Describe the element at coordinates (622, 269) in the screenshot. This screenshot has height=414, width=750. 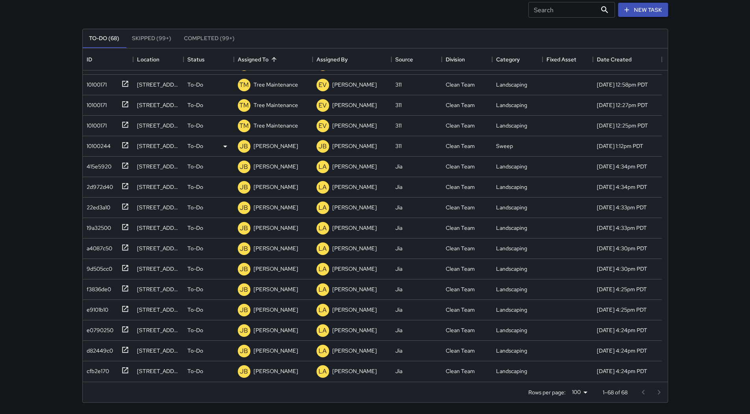
I see `div: 8/14/2025, 4:30pm PDT` at that location.